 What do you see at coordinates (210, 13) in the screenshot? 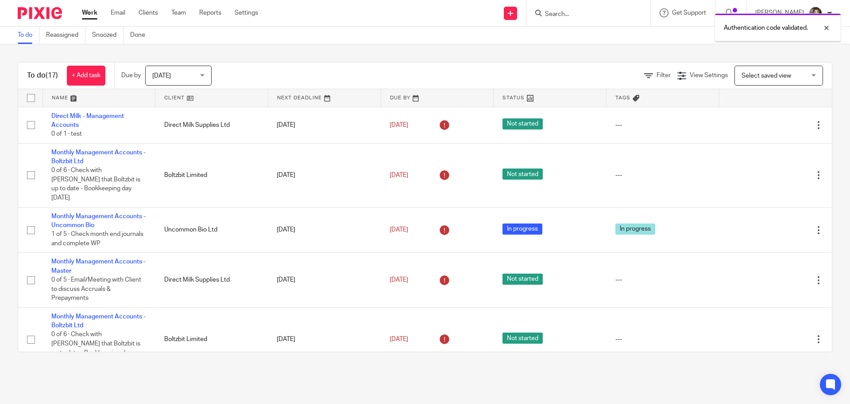
I see `a: Reports` at bounding box center [210, 13].